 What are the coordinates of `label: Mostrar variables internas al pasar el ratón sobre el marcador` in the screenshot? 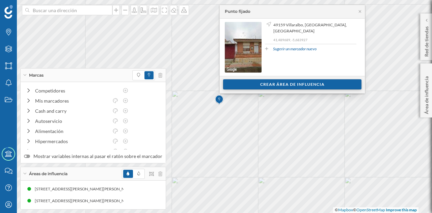 It's located at (93, 156).